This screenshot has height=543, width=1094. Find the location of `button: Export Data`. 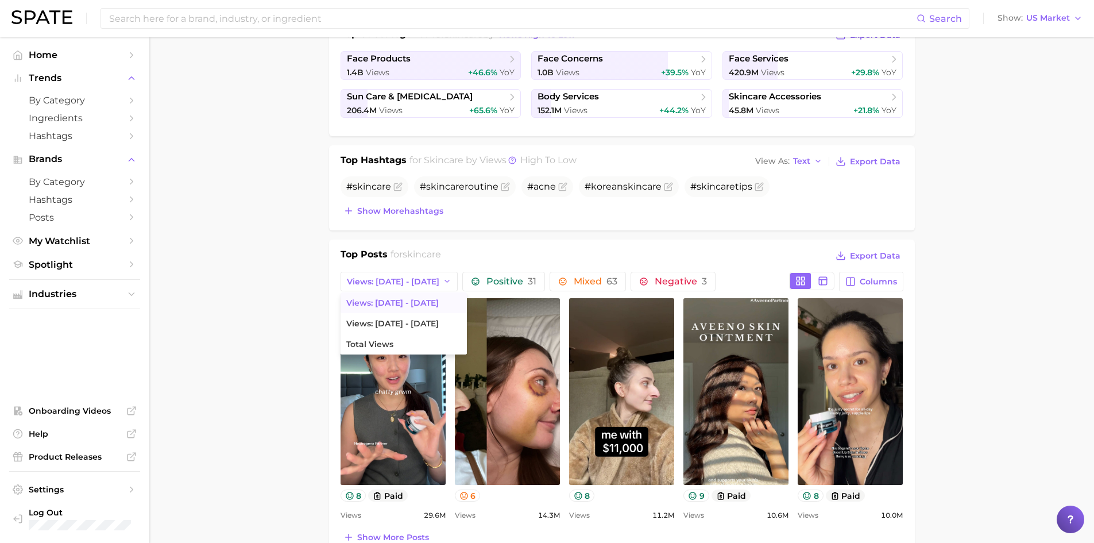

button: Export Data is located at coordinates (868, 256).